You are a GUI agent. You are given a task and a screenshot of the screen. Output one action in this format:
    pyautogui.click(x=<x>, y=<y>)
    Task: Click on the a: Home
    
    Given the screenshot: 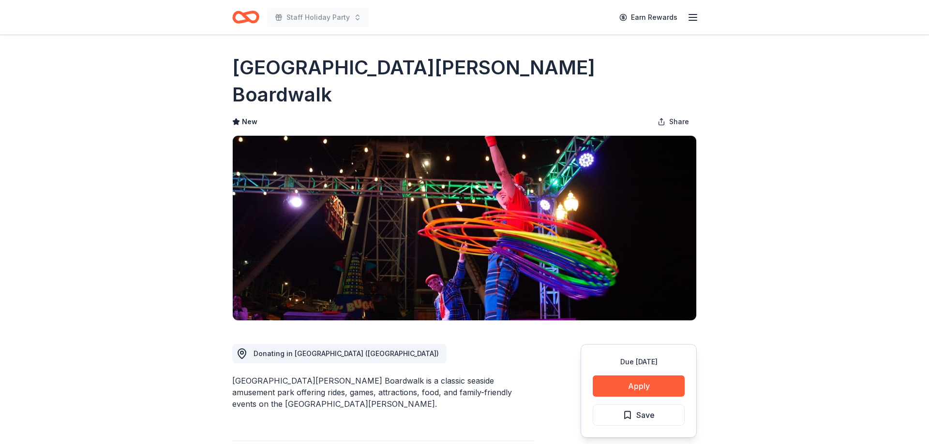 What is the action you would take?
    pyautogui.click(x=246, y=17)
    